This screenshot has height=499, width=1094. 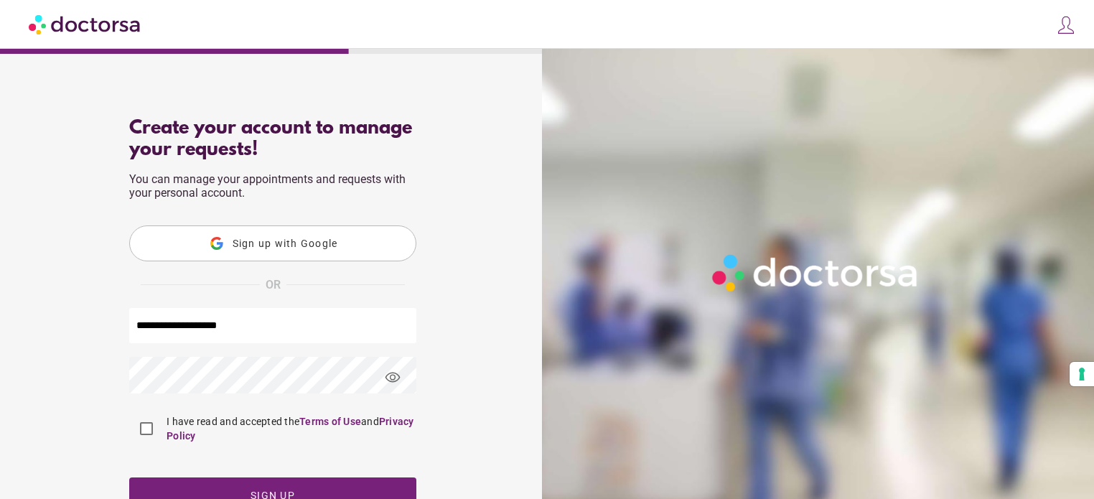 What do you see at coordinates (815, 273) in the screenshot?
I see `img: Logo-Doctorsa-trans-White-partial-flat.png` at bounding box center [815, 273].